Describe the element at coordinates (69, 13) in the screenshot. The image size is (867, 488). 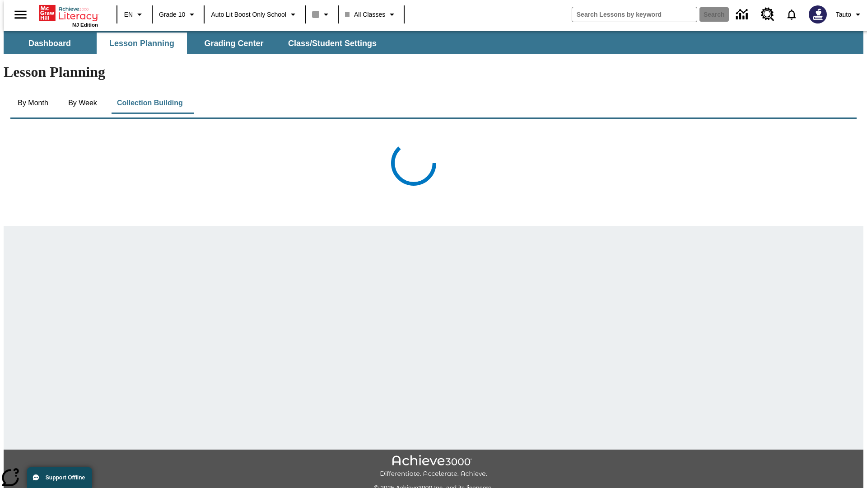
I see `a: Home` at that location.